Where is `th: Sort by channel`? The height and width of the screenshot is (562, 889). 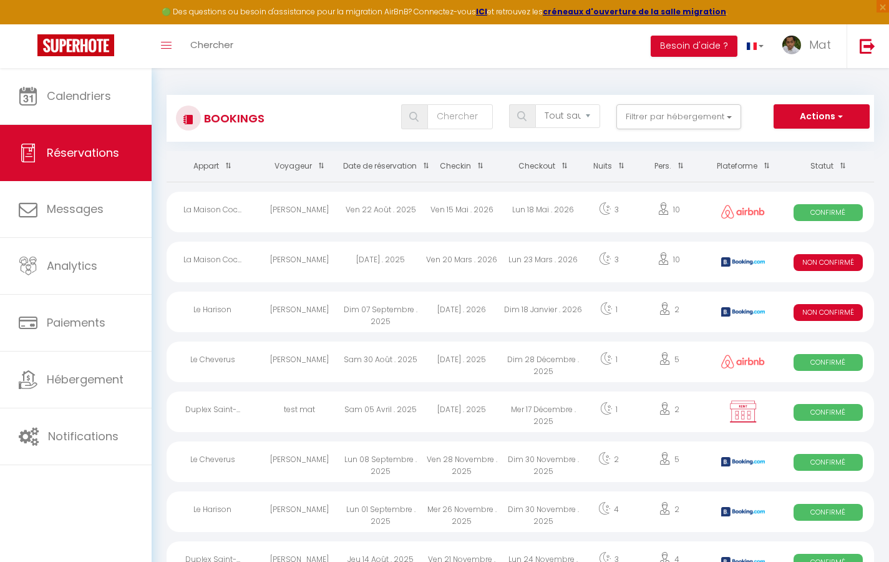 th: Sort by channel is located at coordinates (743, 166).